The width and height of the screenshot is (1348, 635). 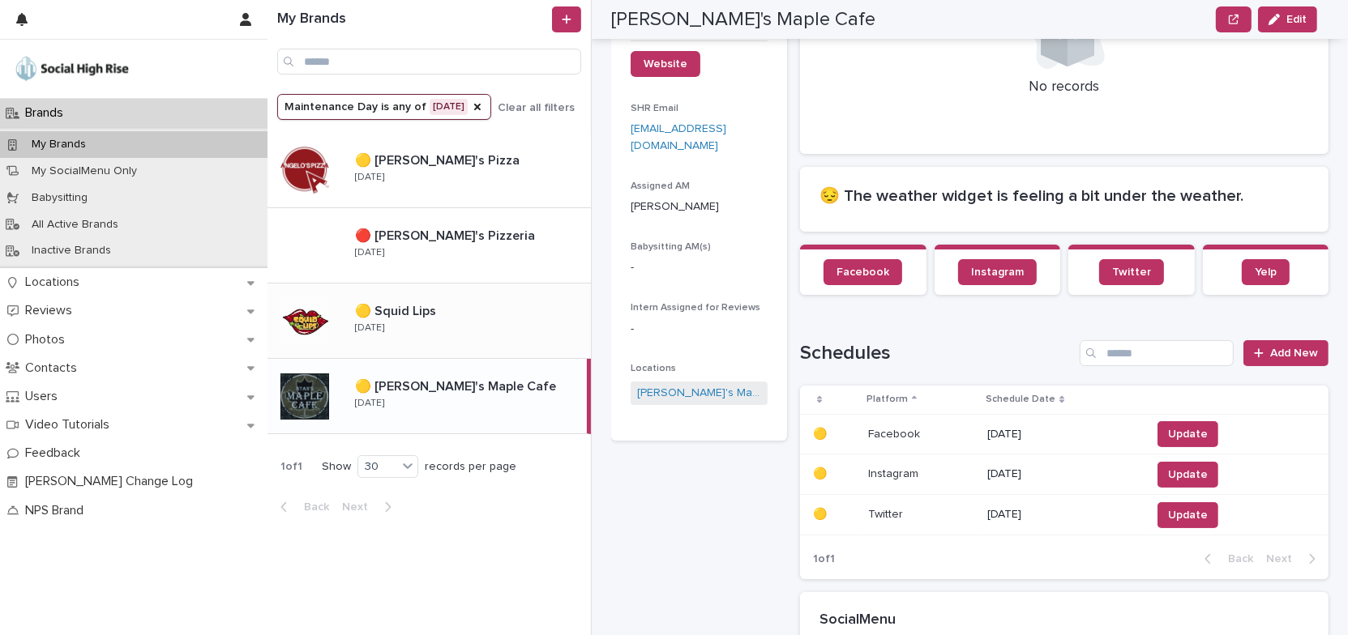 What do you see at coordinates (670, 247) in the screenshot?
I see `span: Babysitting AM(s)` at bounding box center [670, 247].